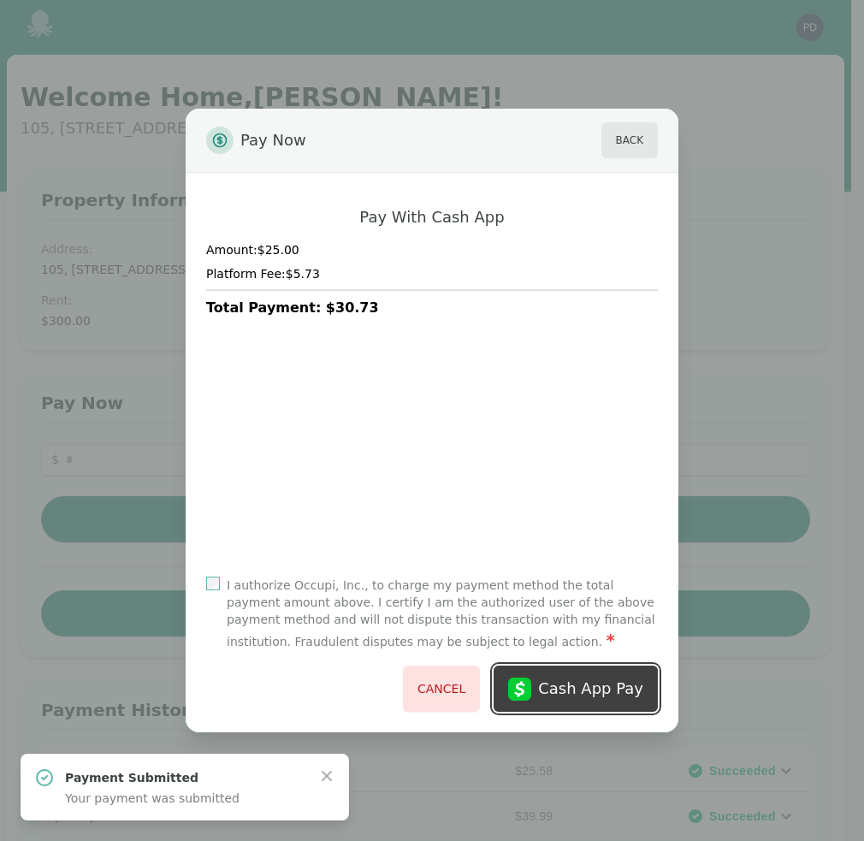  I want to click on label: I authorize Occupi, Inc., to charge my payment method the total payment amount above. I certify I..., so click(442, 614).